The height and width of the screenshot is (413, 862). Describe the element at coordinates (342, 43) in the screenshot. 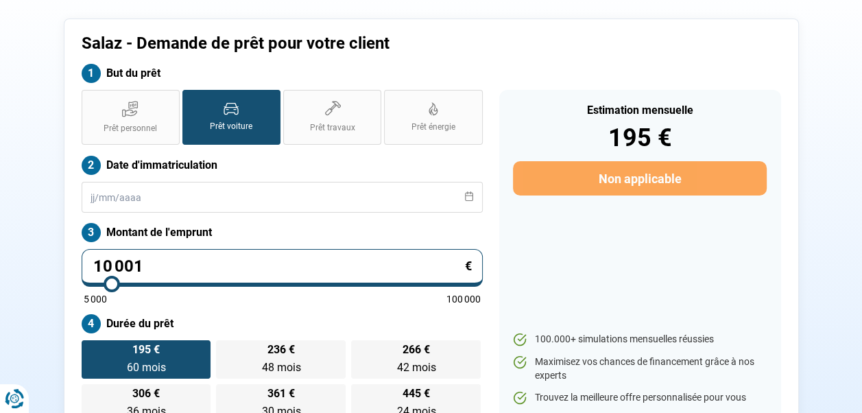

I see `h1: Salaz - Demande de prêt pour votre client` at that location.